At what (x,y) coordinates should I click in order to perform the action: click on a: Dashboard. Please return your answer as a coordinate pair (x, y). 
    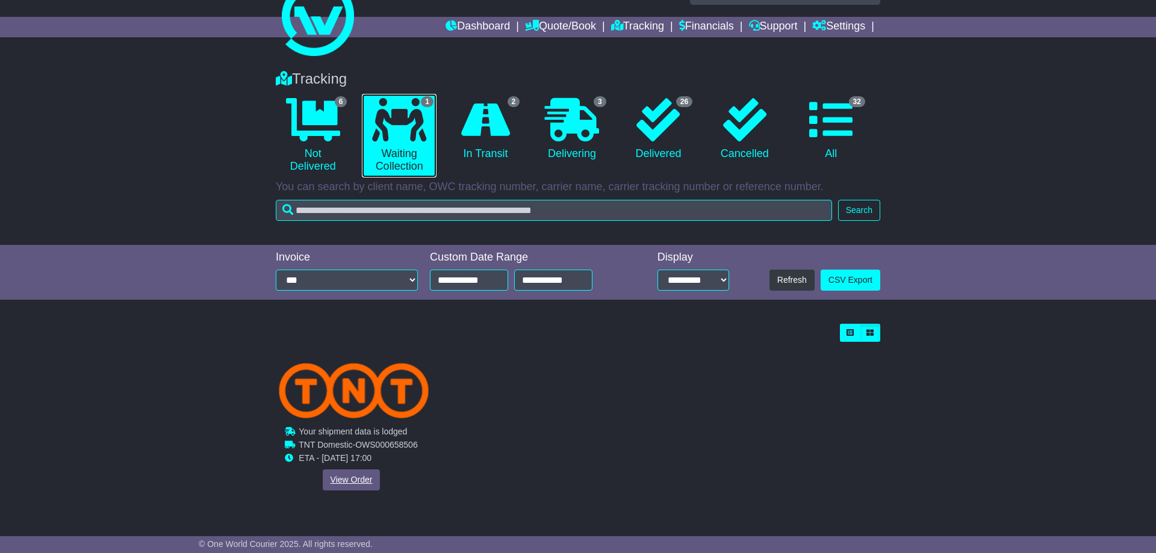
    Looking at the image, I should click on (477, 27).